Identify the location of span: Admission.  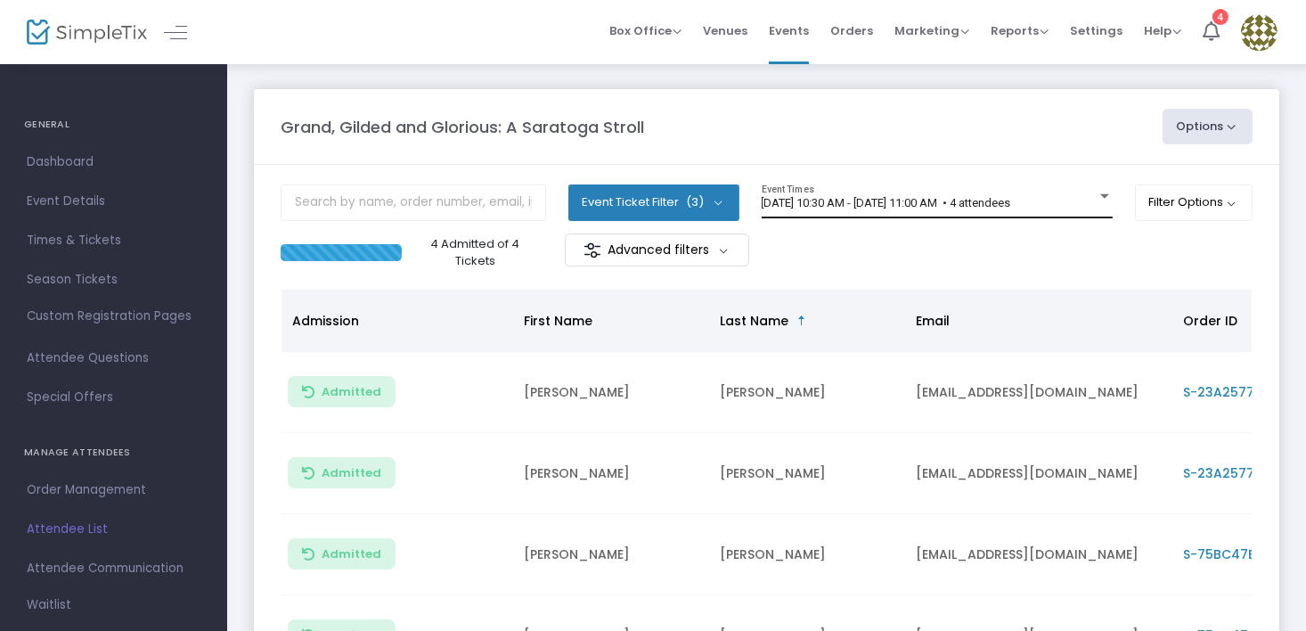
(325, 321).